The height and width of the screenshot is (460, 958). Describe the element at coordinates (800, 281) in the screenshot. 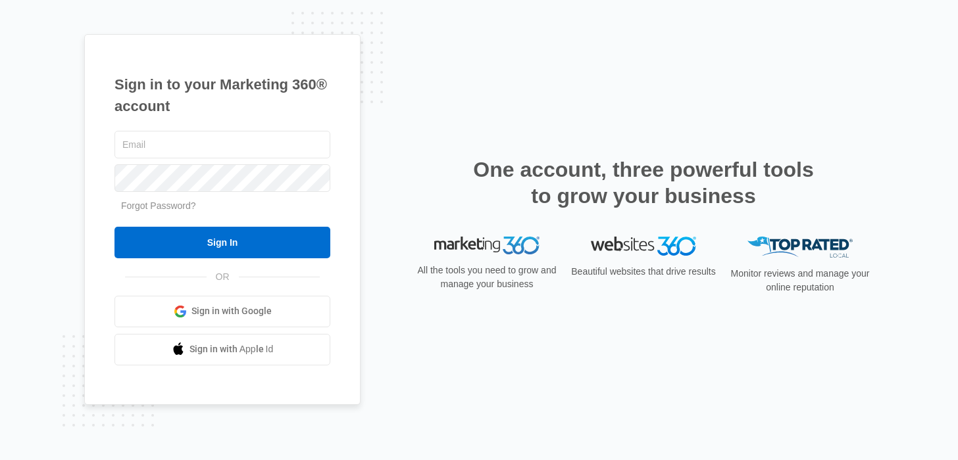

I see `p: Monitor reviews and manage your online reputation` at that location.